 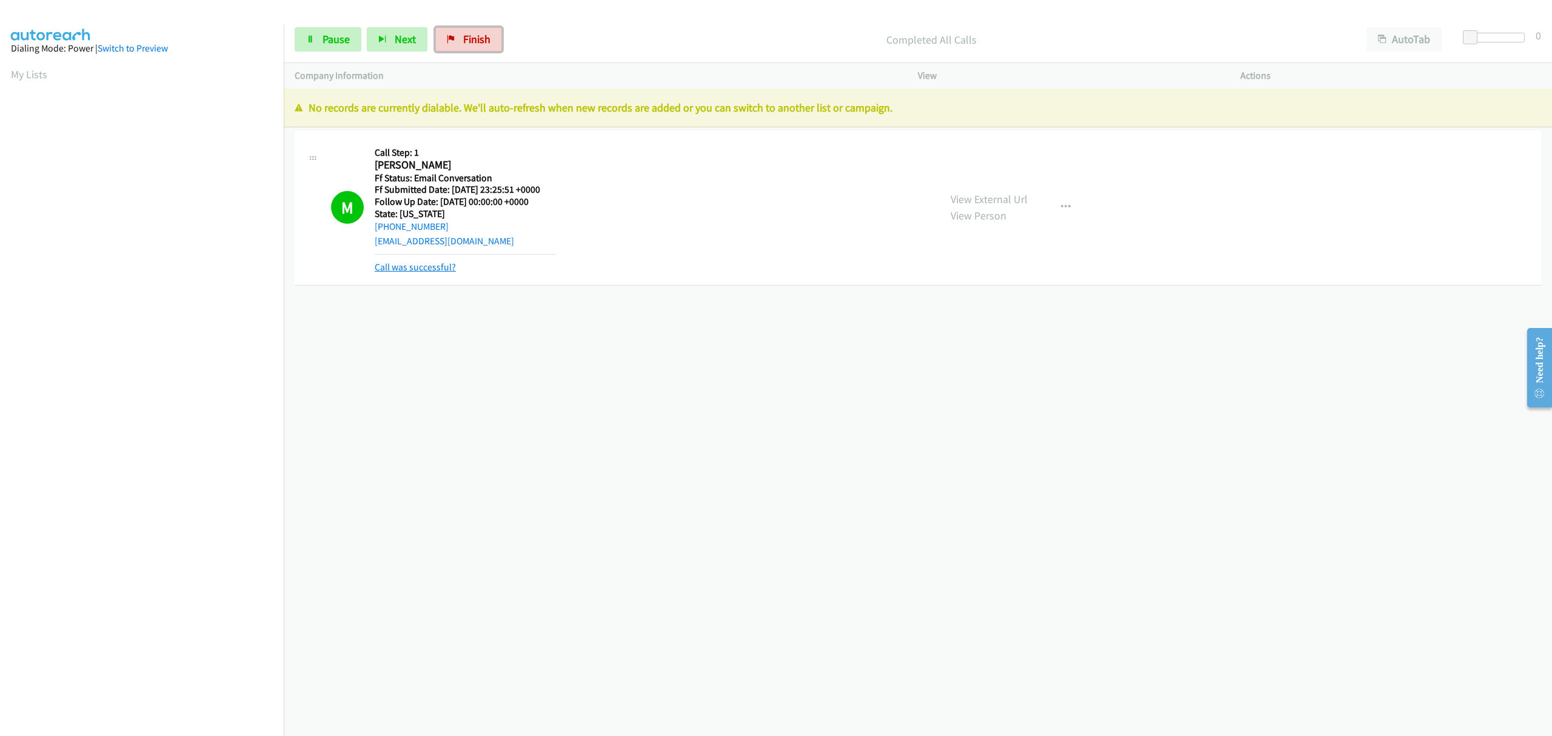 I want to click on span: Next, so click(x=405, y=39).